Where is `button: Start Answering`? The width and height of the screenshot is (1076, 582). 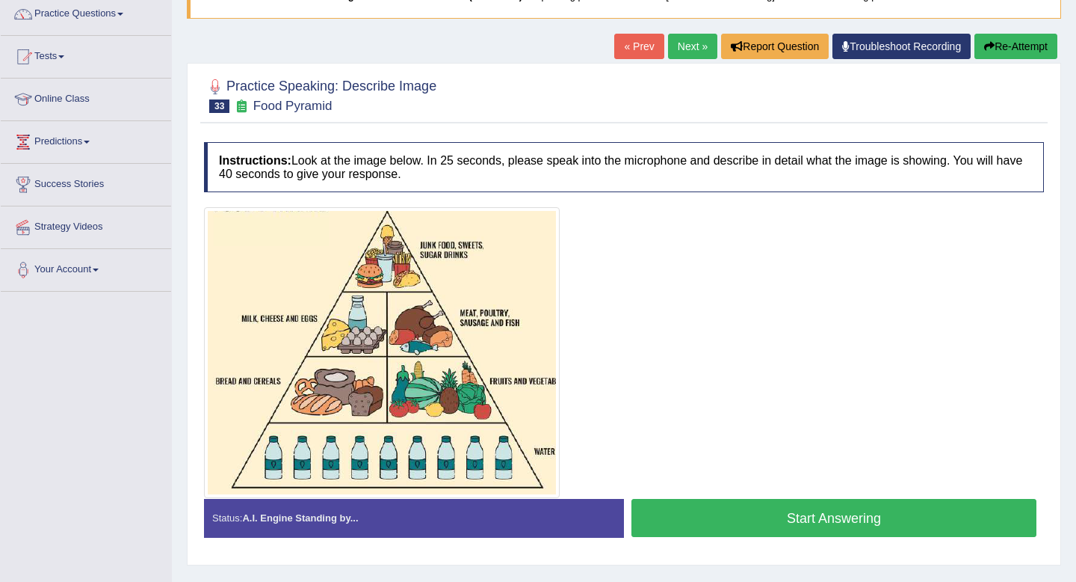
button: Start Answering is located at coordinates (834, 517).